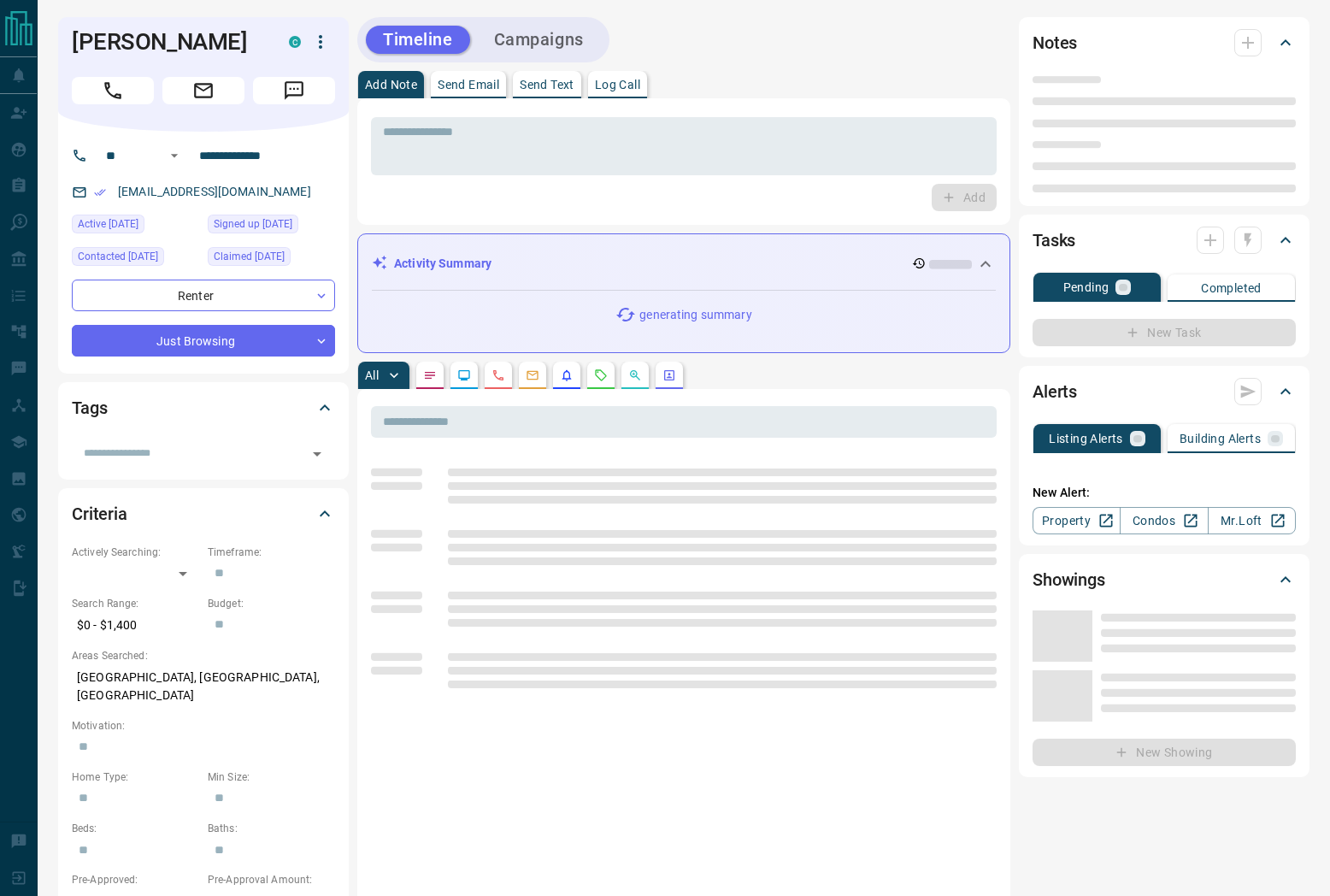  What do you see at coordinates (533, 375) in the screenshot?
I see `svg: Emails` at bounding box center [533, 375].